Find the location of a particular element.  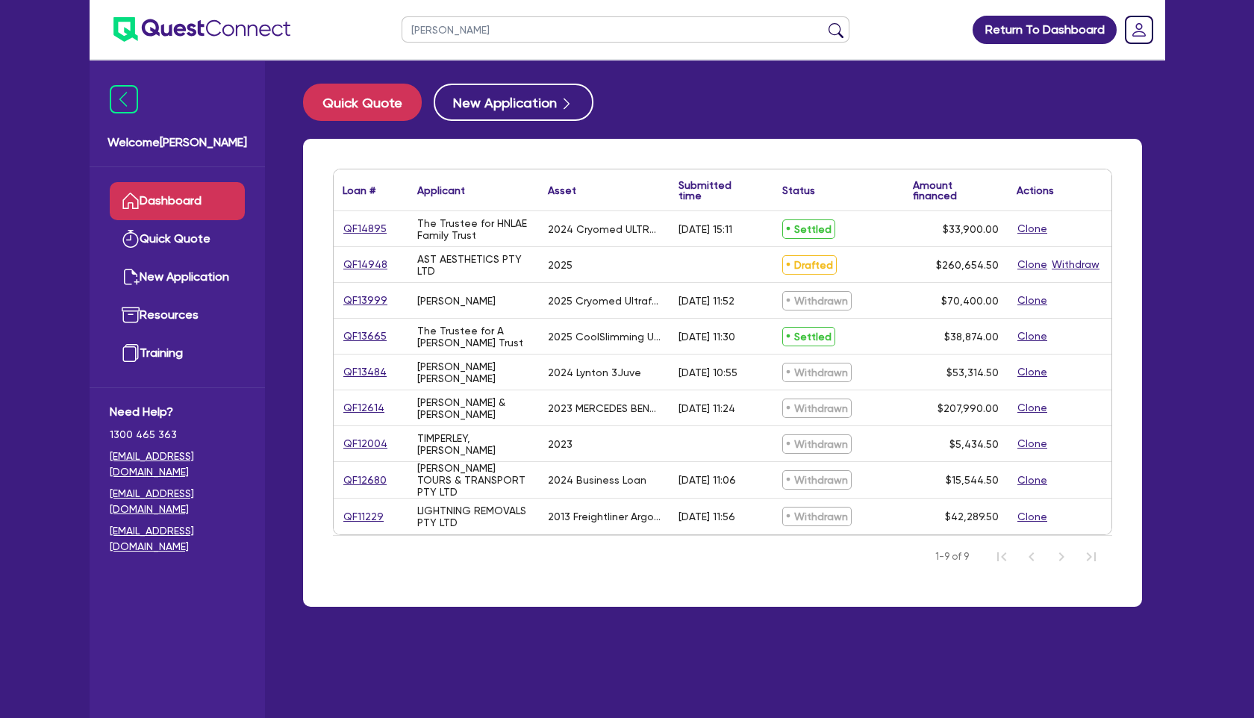

a: QF13484 is located at coordinates (365, 372).